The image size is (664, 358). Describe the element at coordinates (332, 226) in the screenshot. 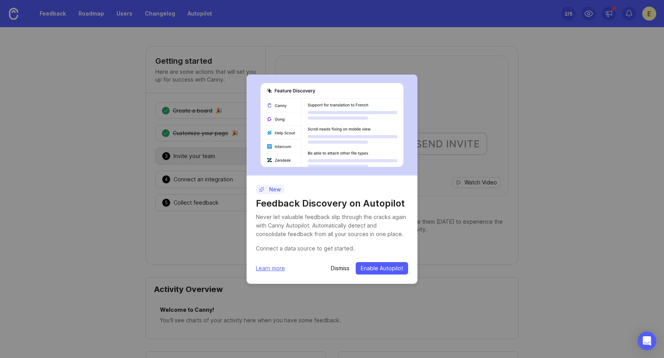

I see `div: Never let valuable feedback slip through the cracks again with Canny Autopilot. Automatically det...` at that location.